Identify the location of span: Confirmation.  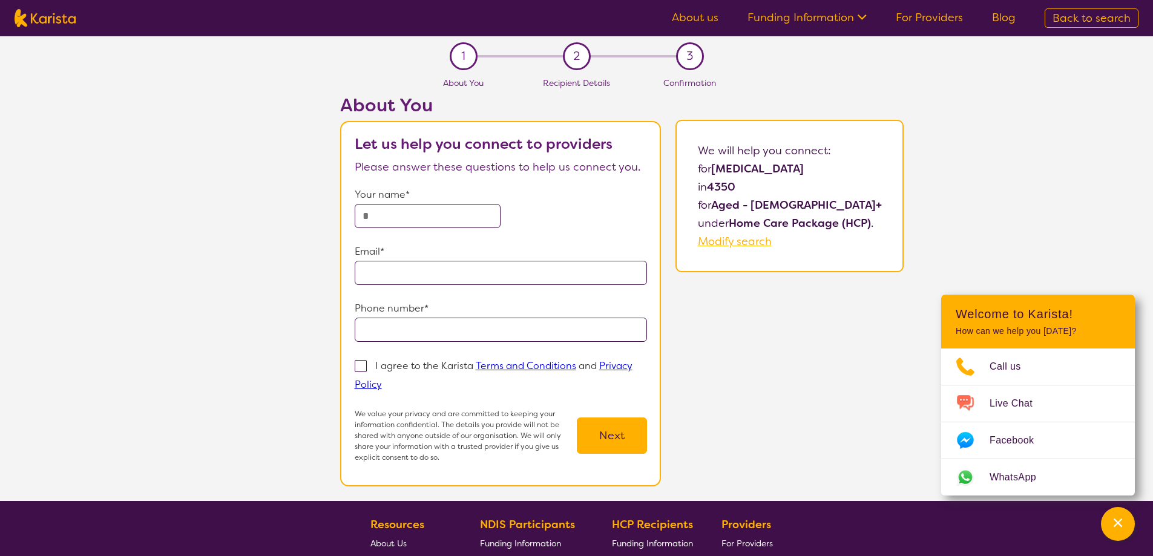
(689, 83).